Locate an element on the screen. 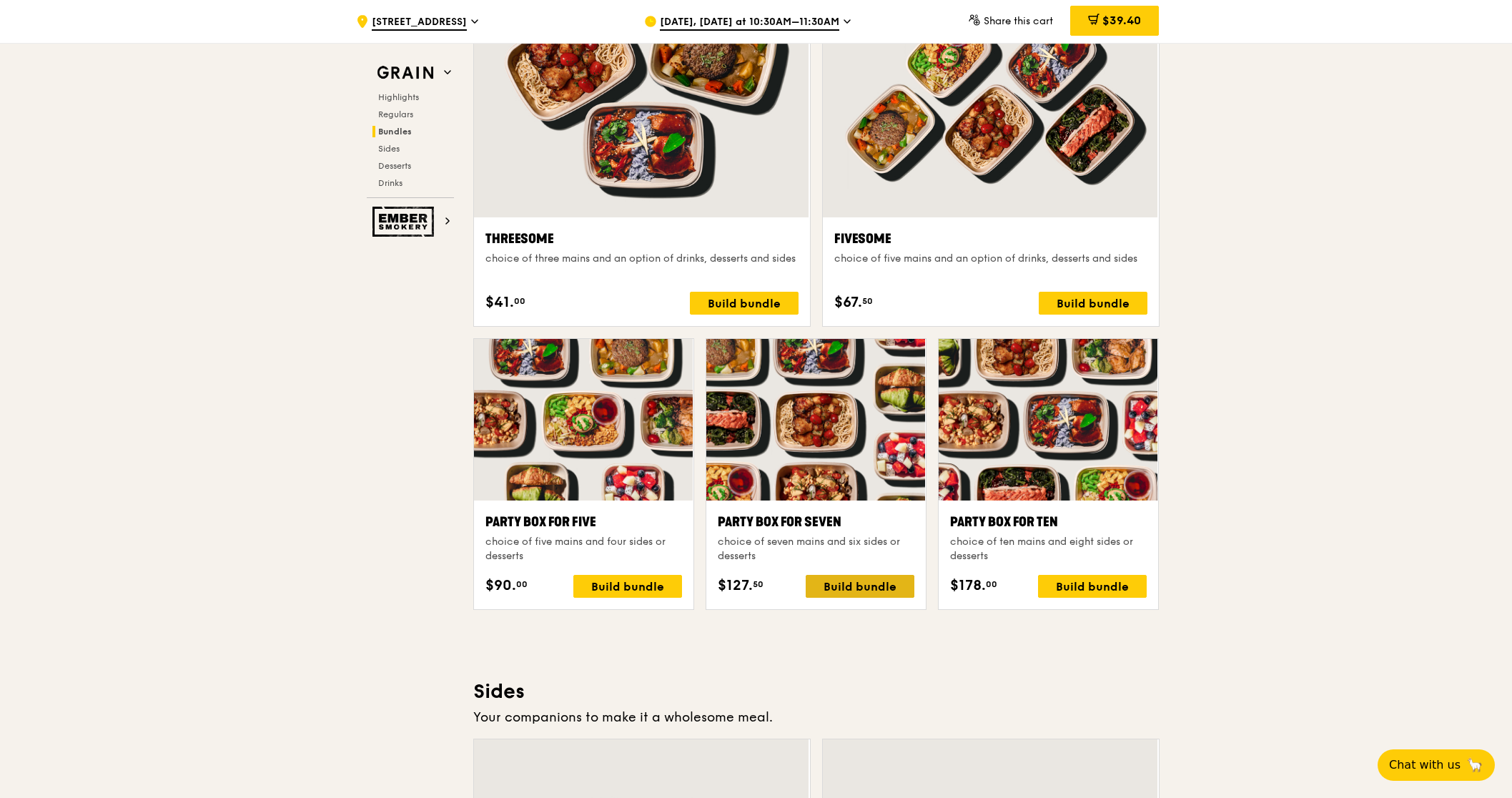  span: Chat with us is located at coordinates (1425, 765).